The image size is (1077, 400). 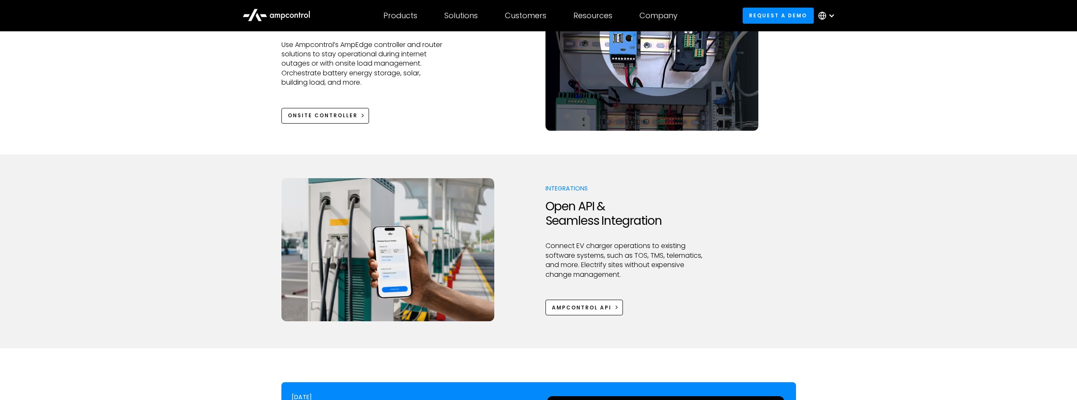 I want to click on div: Products, so click(x=400, y=16).